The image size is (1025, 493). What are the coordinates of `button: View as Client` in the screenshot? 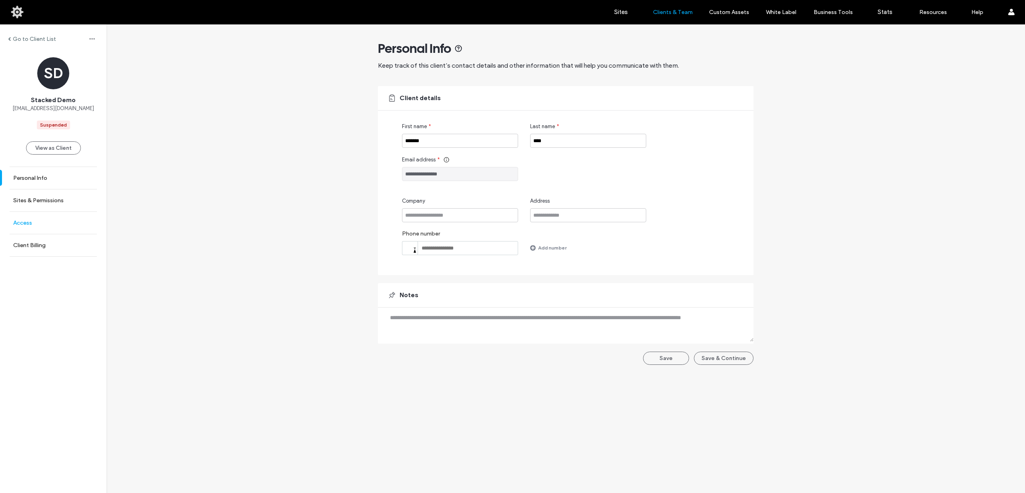 It's located at (53, 148).